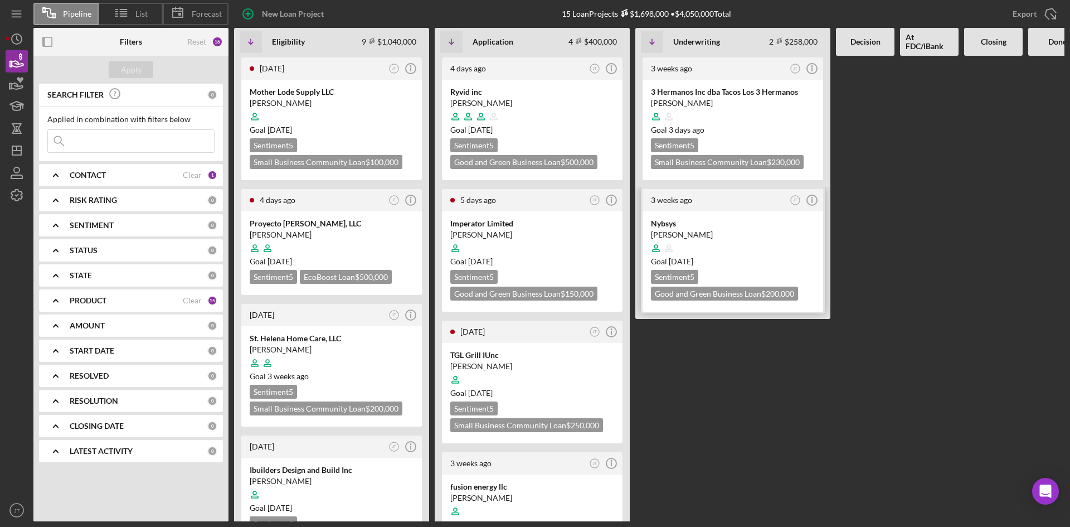  I want to click on b: LATEST ACTIVITY, so click(101, 451).